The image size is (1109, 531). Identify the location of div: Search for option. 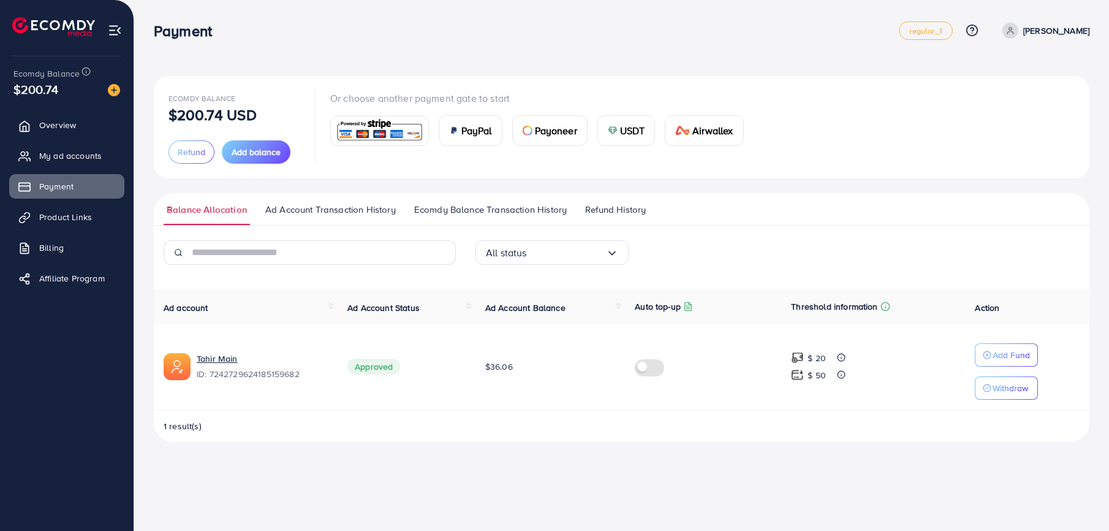
(552, 252).